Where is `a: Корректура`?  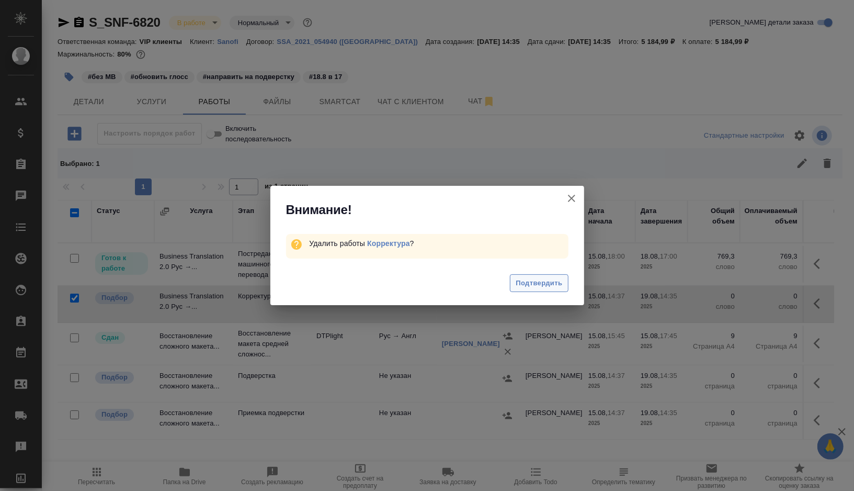 a: Корректура is located at coordinates (388, 243).